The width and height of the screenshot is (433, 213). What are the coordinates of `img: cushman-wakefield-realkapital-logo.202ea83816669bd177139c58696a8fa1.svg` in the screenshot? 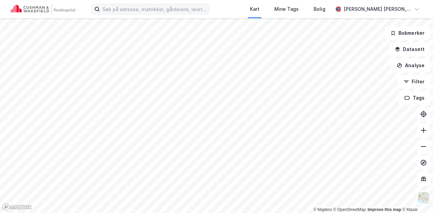 It's located at (43, 9).